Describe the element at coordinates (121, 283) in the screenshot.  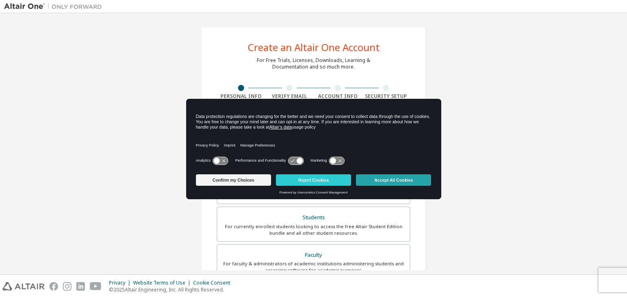
I see `div: Privacy` at that location.